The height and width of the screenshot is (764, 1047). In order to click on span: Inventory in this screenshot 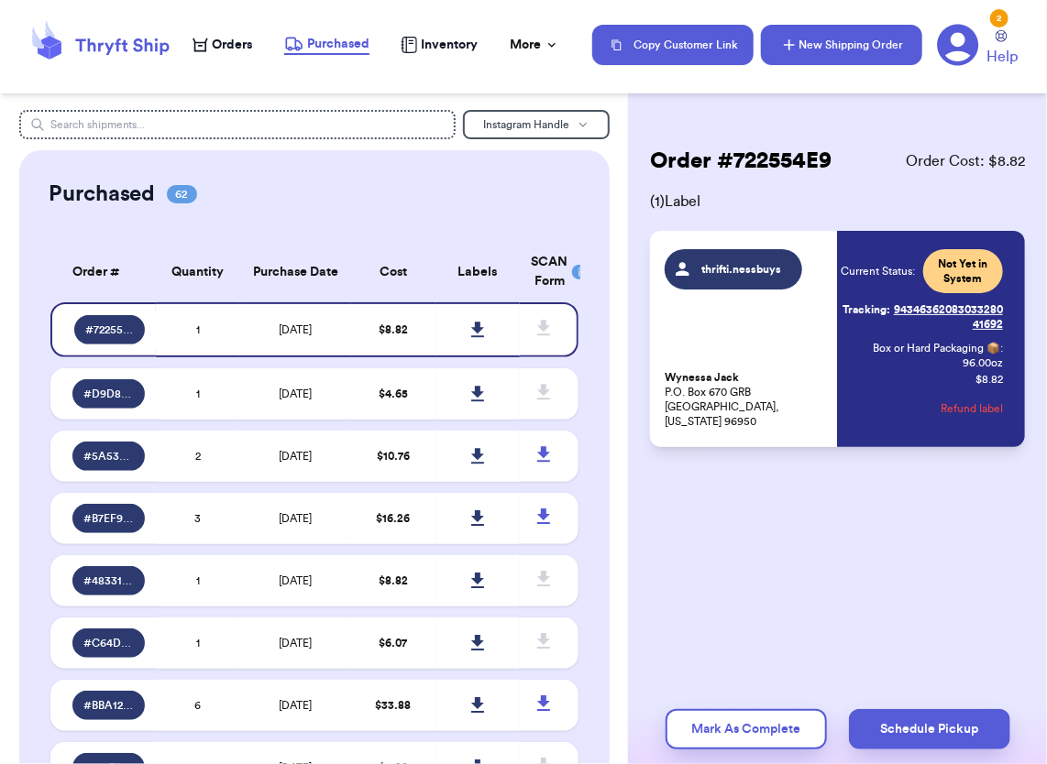, I will do `click(449, 45)`.